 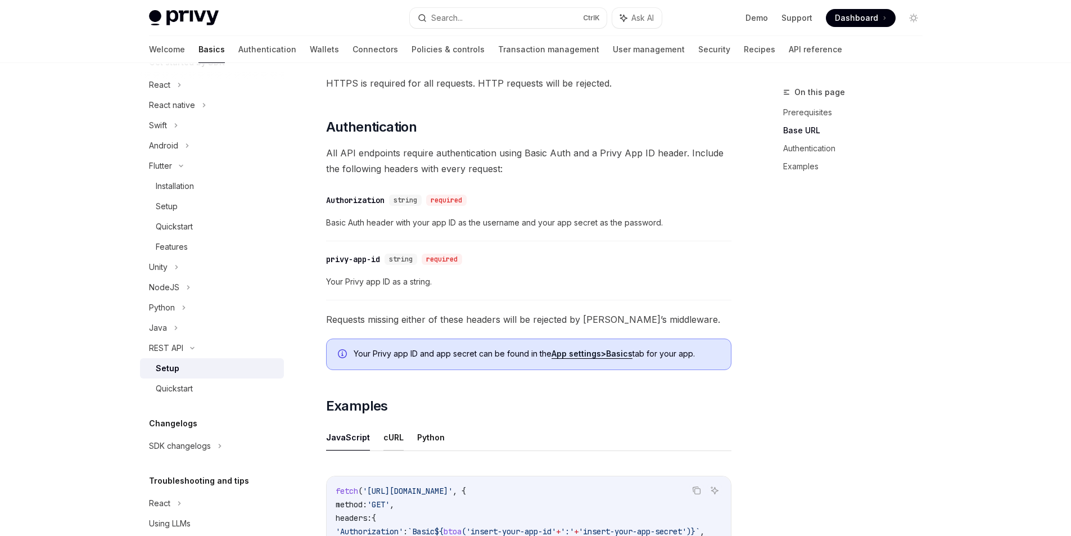 What do you see at coordinates (619, 353) in the screenshot?
I see `strong: Basics` at bounding box center [619, 353].